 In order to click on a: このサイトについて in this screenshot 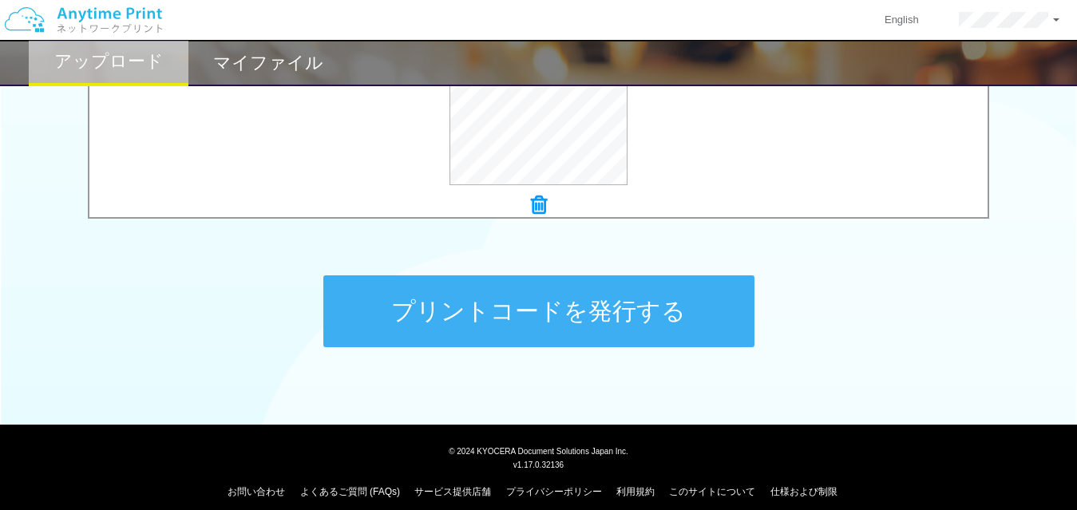, I will do `click(712, 492)`.